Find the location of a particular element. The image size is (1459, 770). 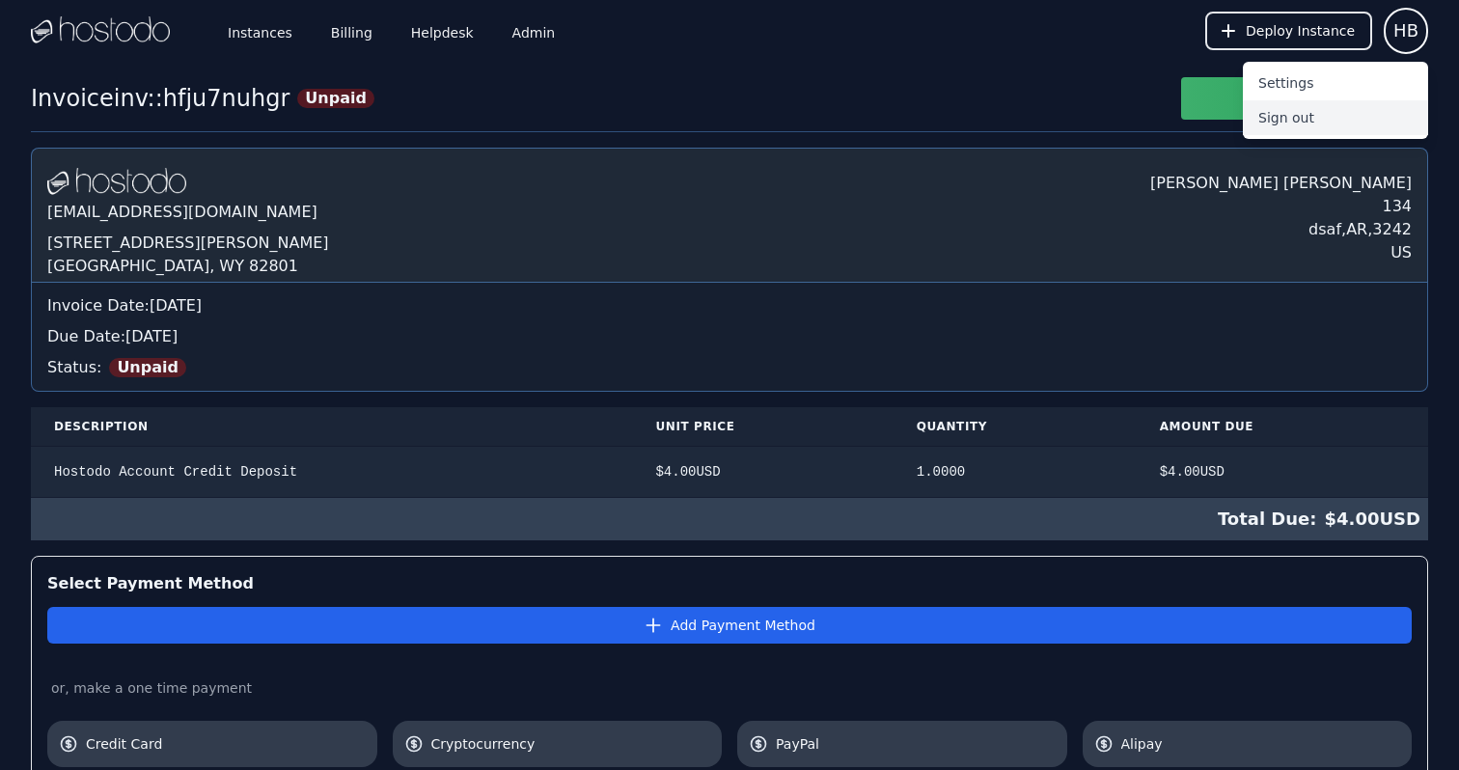

span: PayPal is located at coordinates (916, 744).